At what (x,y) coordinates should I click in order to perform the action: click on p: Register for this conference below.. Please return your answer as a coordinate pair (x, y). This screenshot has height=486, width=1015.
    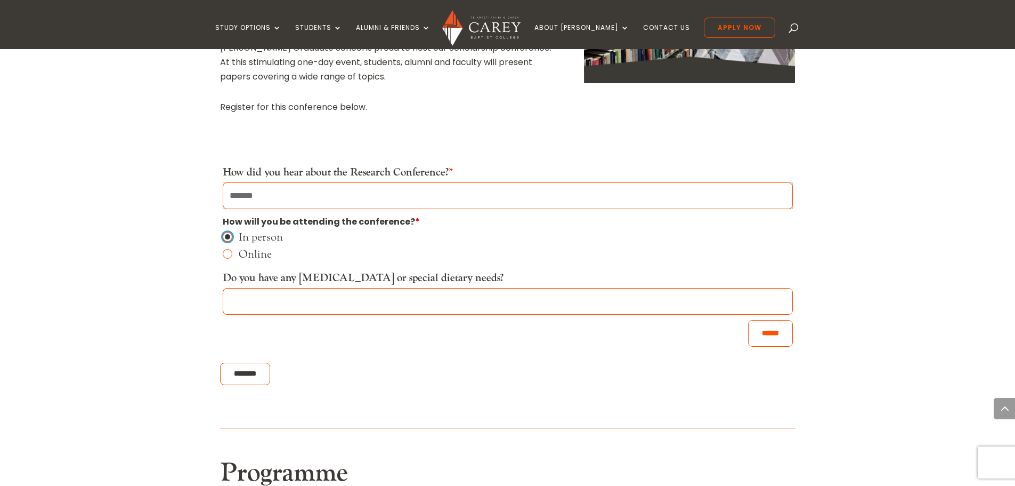
    Looking at the image, I should click on (386, 107).